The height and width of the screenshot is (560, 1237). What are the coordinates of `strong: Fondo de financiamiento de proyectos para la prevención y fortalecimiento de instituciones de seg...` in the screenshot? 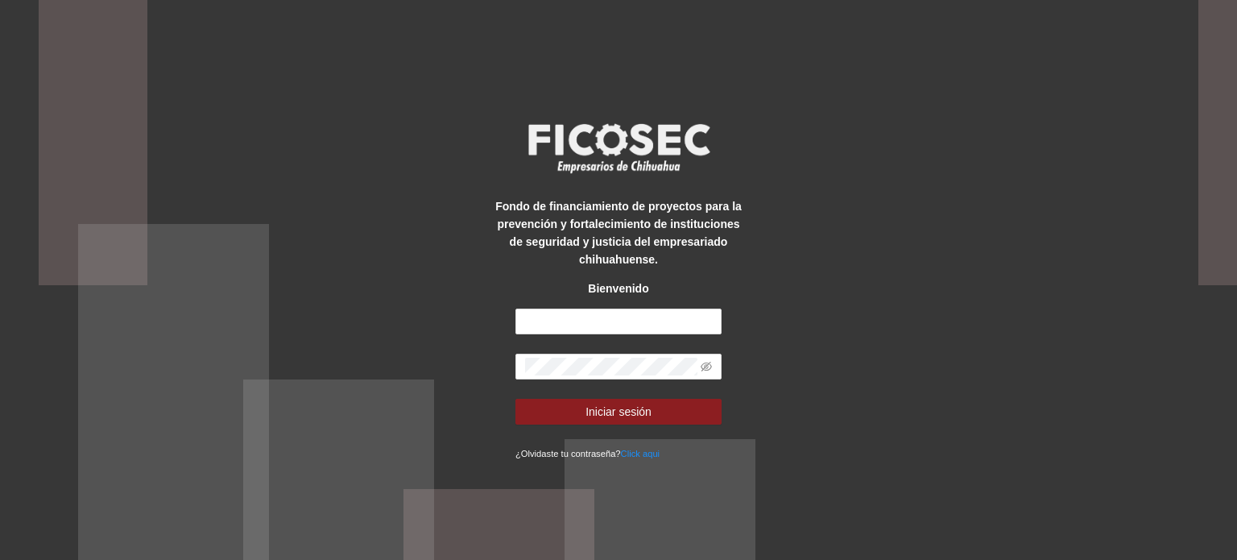 It's located at (619, 233).